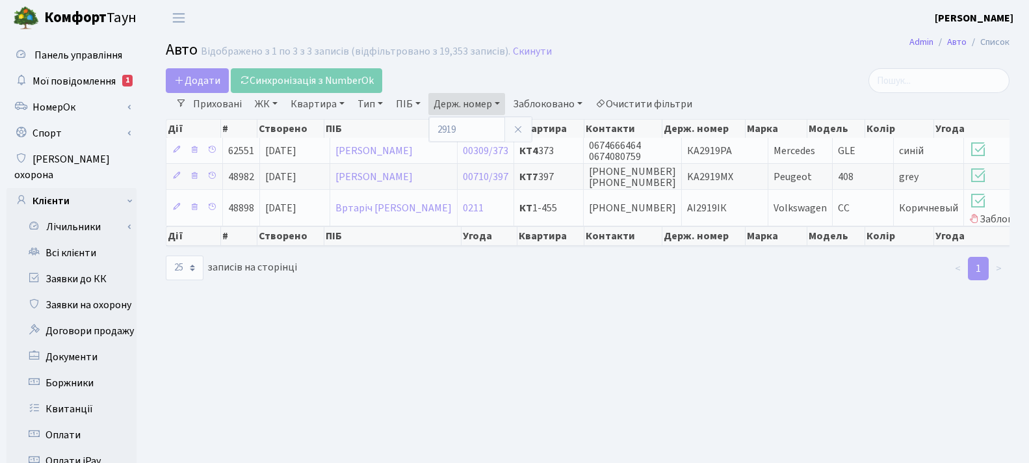  I want to click on a: Заявки на охорону, so click(71, 305).